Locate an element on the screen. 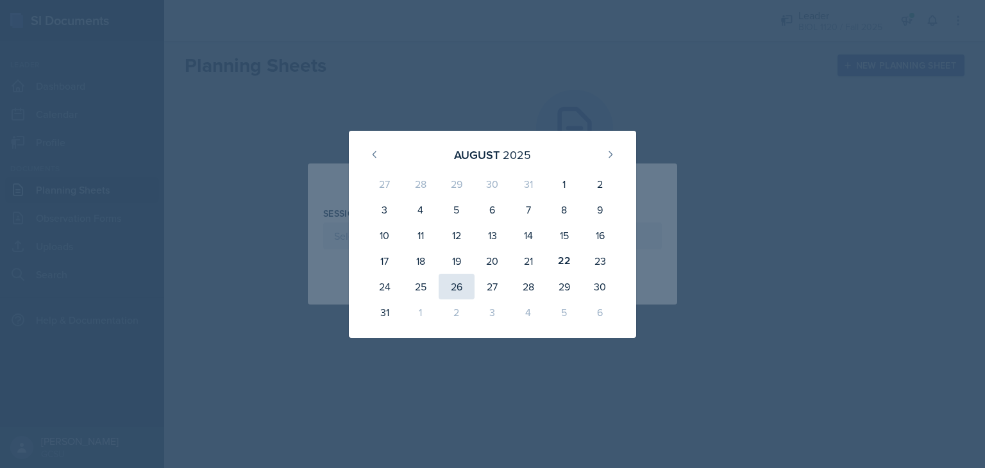 Image resolution: width=985 pixels, height=468 pixels. div: 15 is located at coordinates (564, 235).